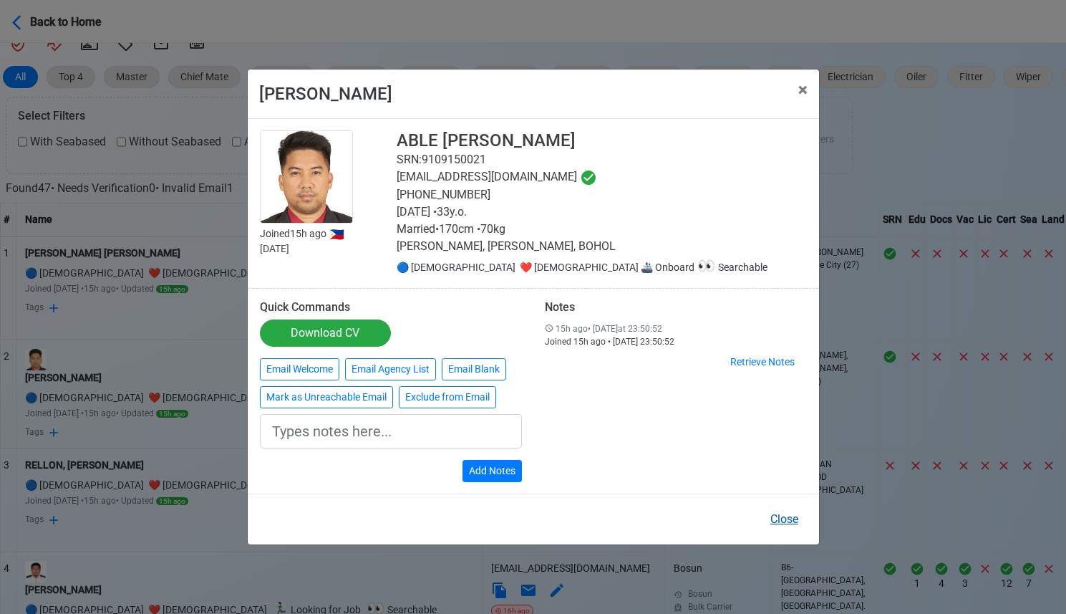 The image size is (1066, 614). What do you see at coordinates (492, 471) in the screenshot?
I see `button: Add Notes` at bounding box center [492, 471].